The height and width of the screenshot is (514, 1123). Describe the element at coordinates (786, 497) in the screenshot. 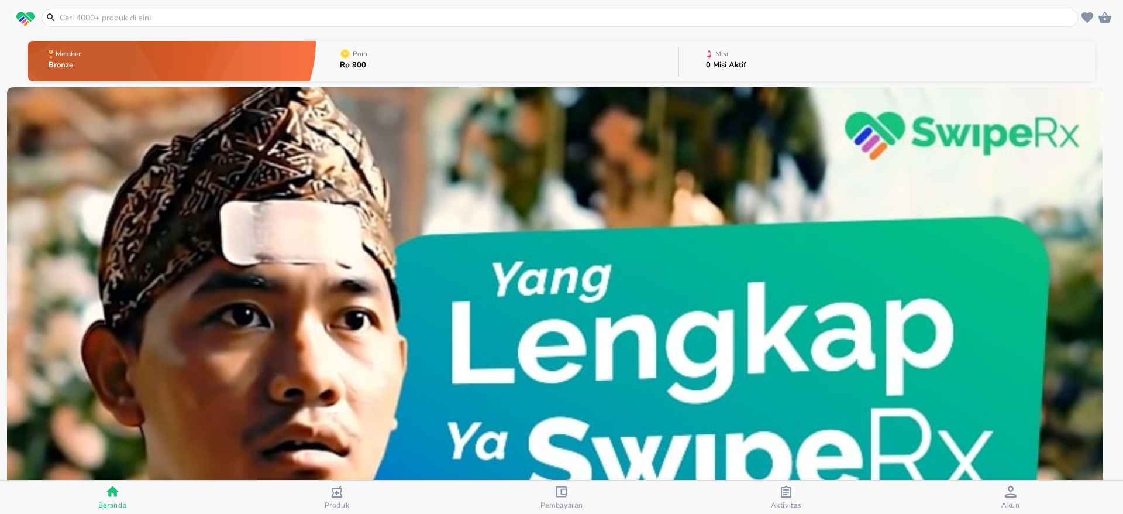

I see `button: Aktivitas` at that location.